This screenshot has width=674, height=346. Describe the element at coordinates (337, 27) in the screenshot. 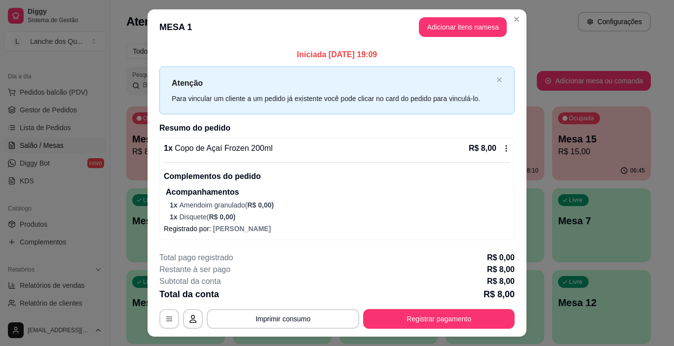

I see `header: MESA 1` at that location.